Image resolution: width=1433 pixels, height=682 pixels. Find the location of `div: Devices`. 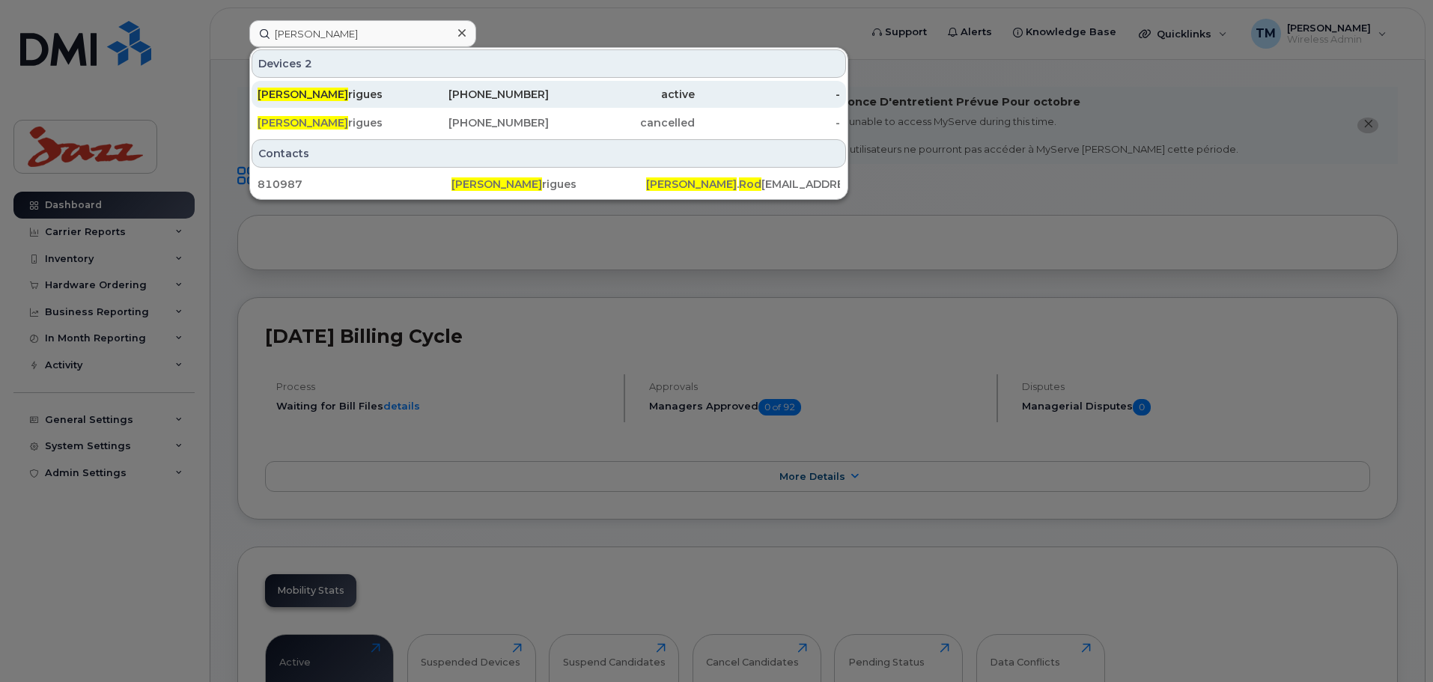

div: Devices is located at coordinates (549, 64).